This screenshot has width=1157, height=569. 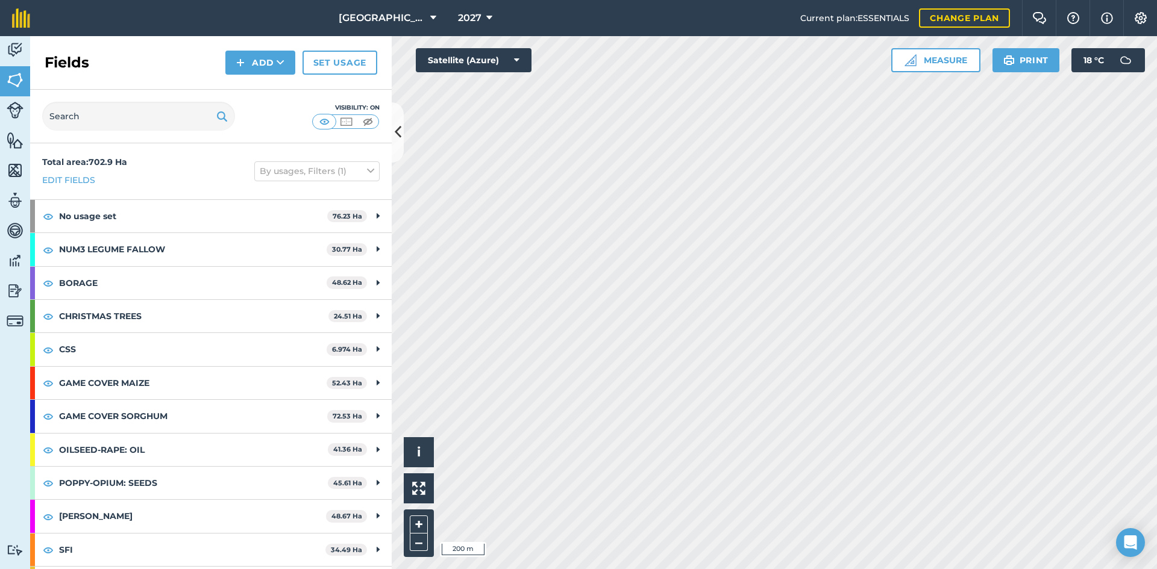 What do you see at coordinates (69, 180) in the screenshot?
I see `a: Edit fields` at bounding box center [69, 180].